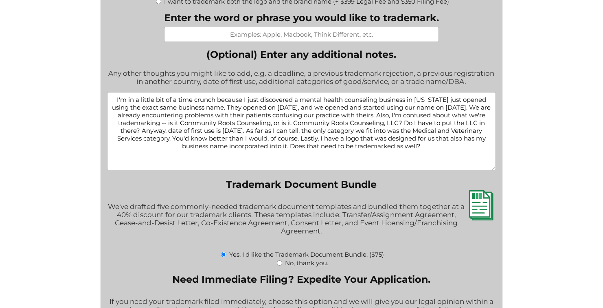 This screenshot has width=603, height=308. I want to click on label: Yes, I'd like the Trademark Document Bundle. ($75), so click(306, 254).